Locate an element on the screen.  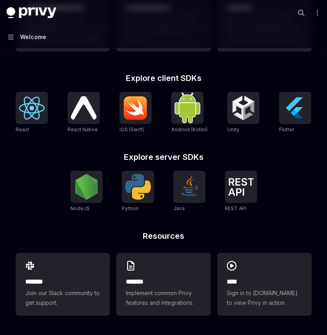
span: React Native is located at coordinates (83, 129).